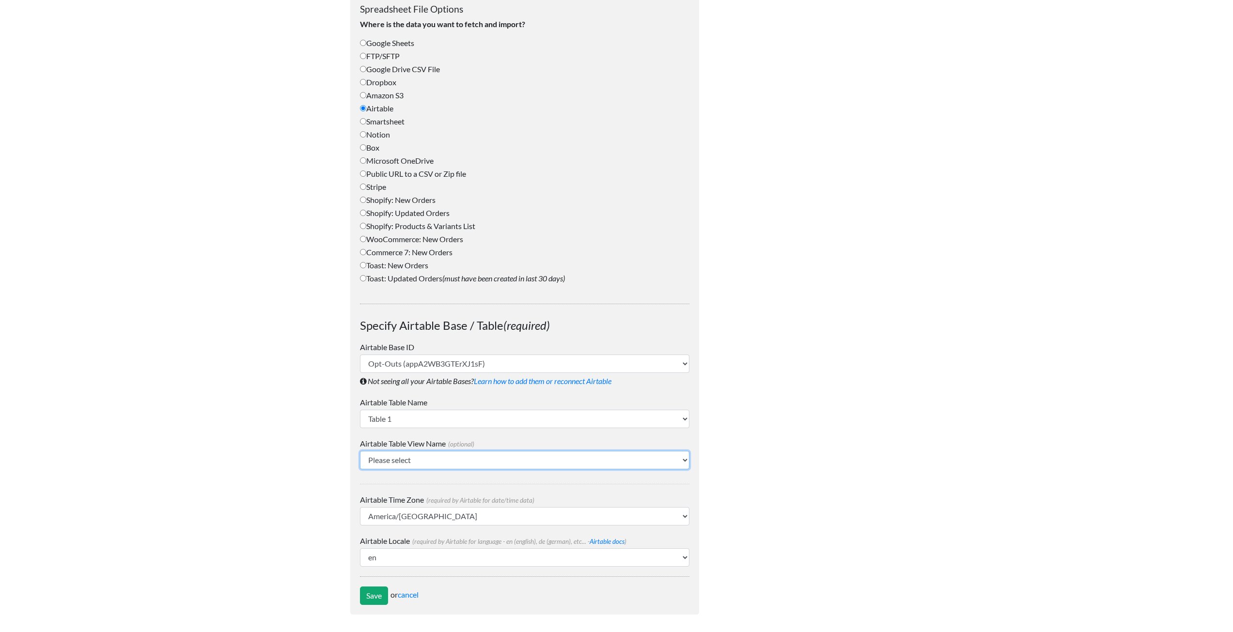 The image size is (1233, 632). I want to click on a: Learn how to add them or reconnect Airtable, so click(543, 381).